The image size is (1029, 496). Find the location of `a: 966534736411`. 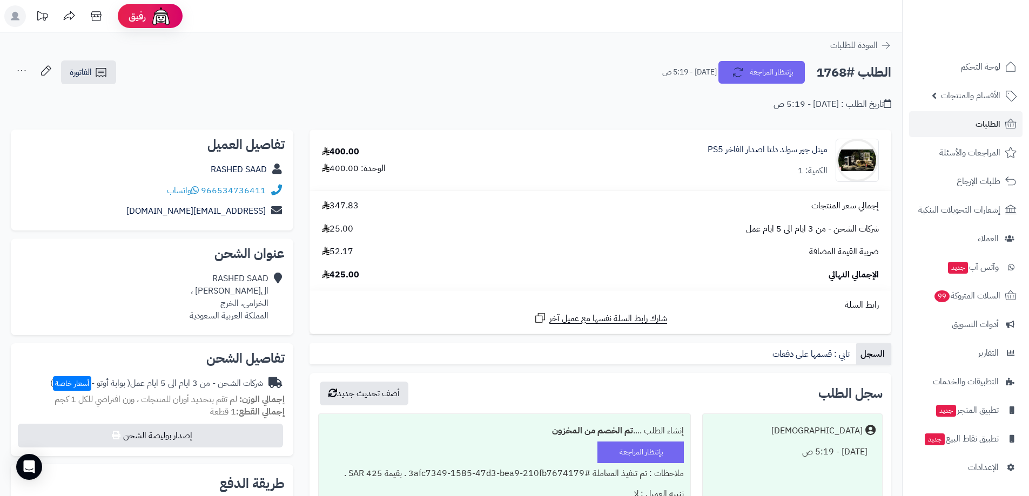

a: 966534736411 is located at coordinates (233, 191).